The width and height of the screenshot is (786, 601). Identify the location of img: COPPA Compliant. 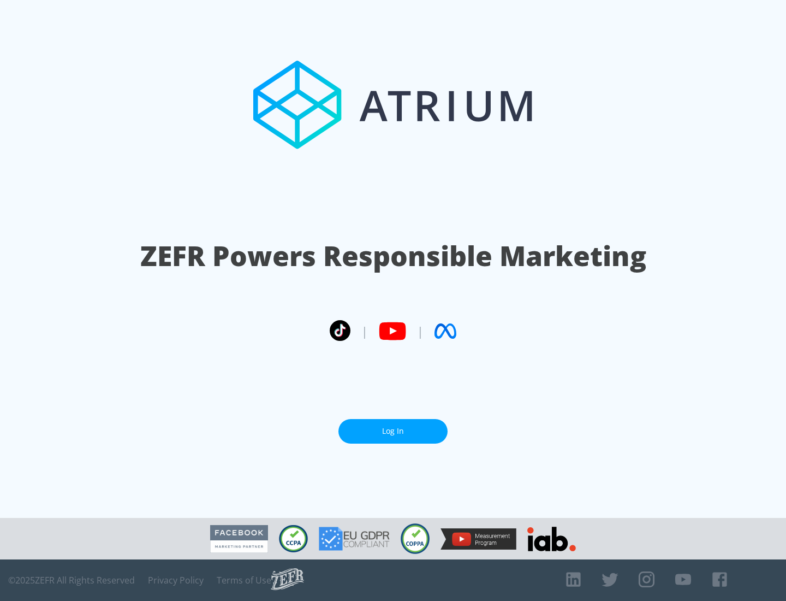
(415, 538).